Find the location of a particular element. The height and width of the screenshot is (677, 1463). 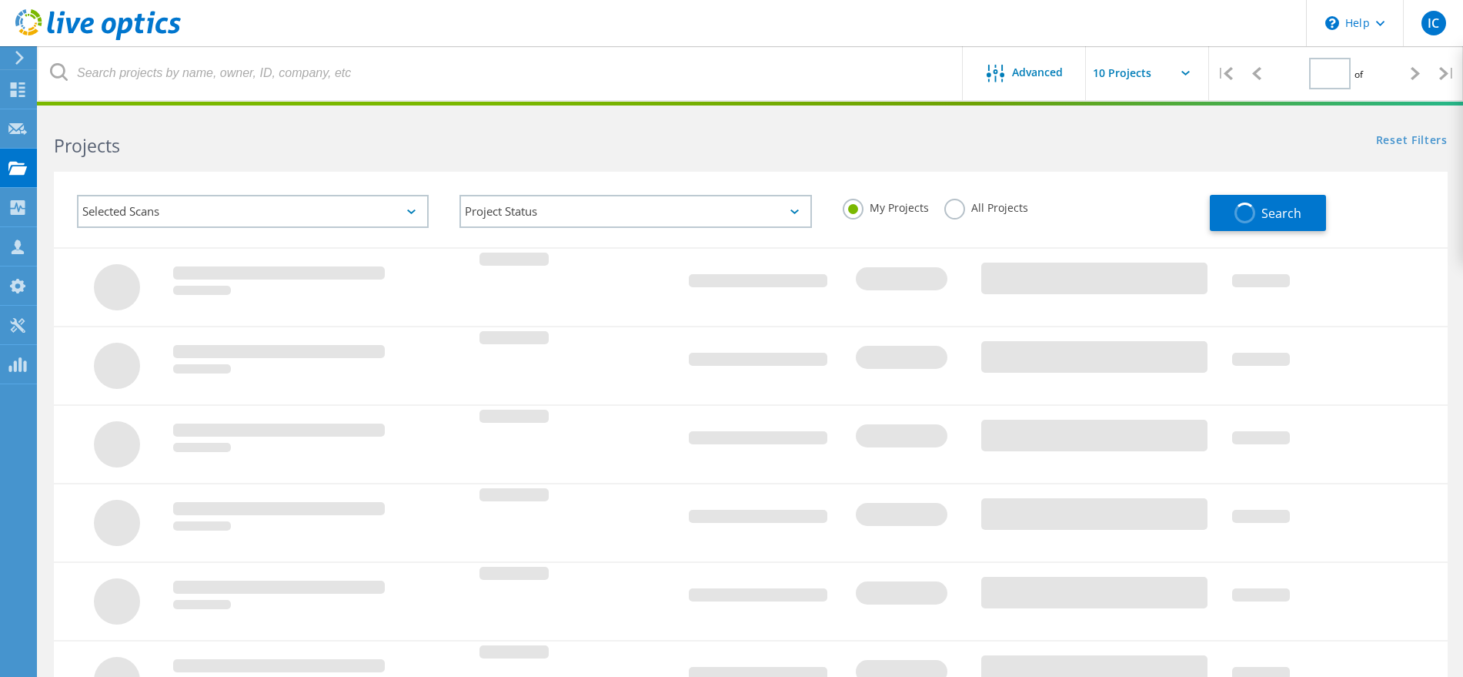

button: Search is located at coordinates (1268, 212).